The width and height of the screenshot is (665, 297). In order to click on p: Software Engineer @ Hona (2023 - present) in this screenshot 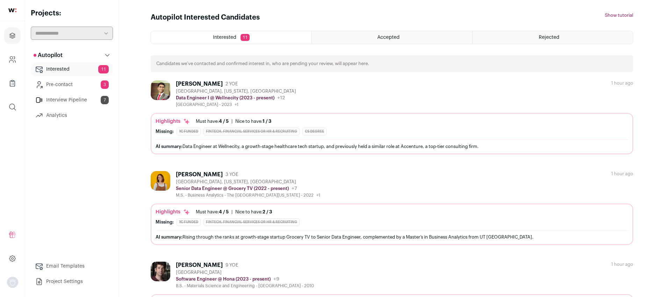, I will do `click(223, 279)`.